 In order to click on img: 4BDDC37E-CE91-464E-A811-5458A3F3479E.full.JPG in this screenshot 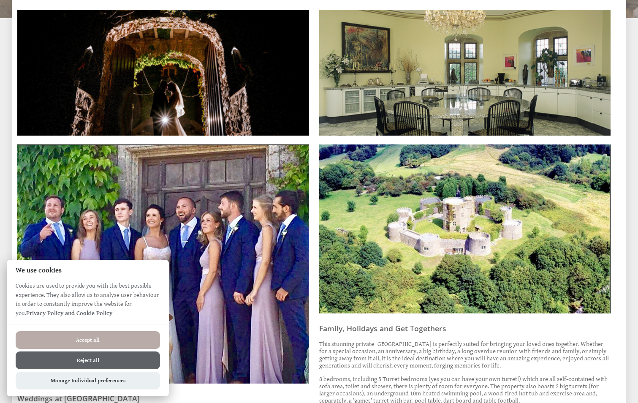, I will do `click(163, 73)`.